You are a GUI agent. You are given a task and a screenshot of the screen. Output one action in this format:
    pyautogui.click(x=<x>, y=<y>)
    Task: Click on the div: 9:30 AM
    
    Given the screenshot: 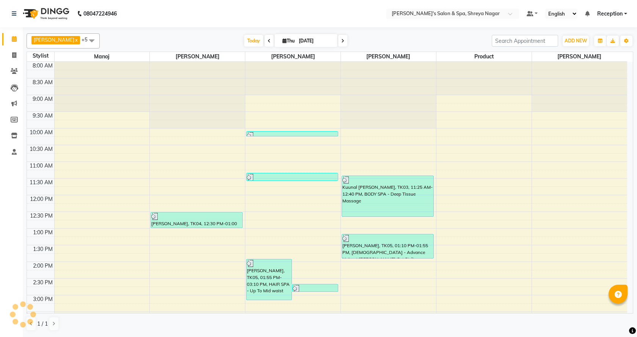 What is the action you would take?
    pyautogui.click(x=42, y=116)
    